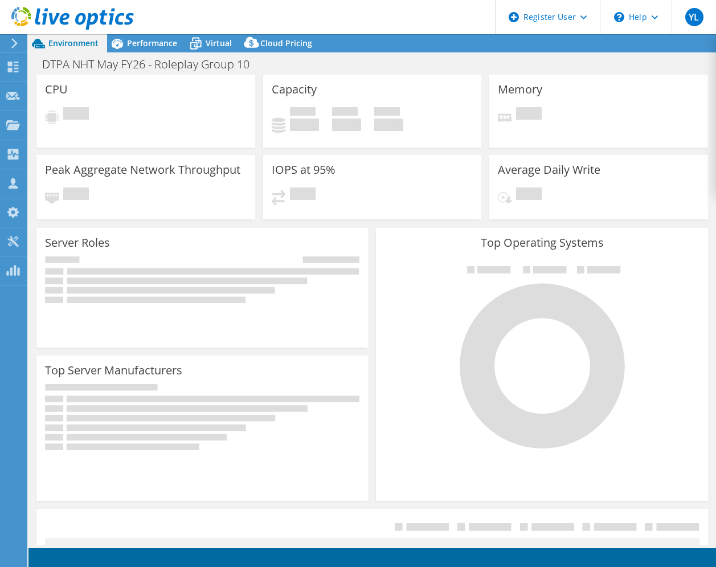  Describe the element at coordinates (549, 170) in the screenshot. I see `h3: Average Daily Write` at that location.